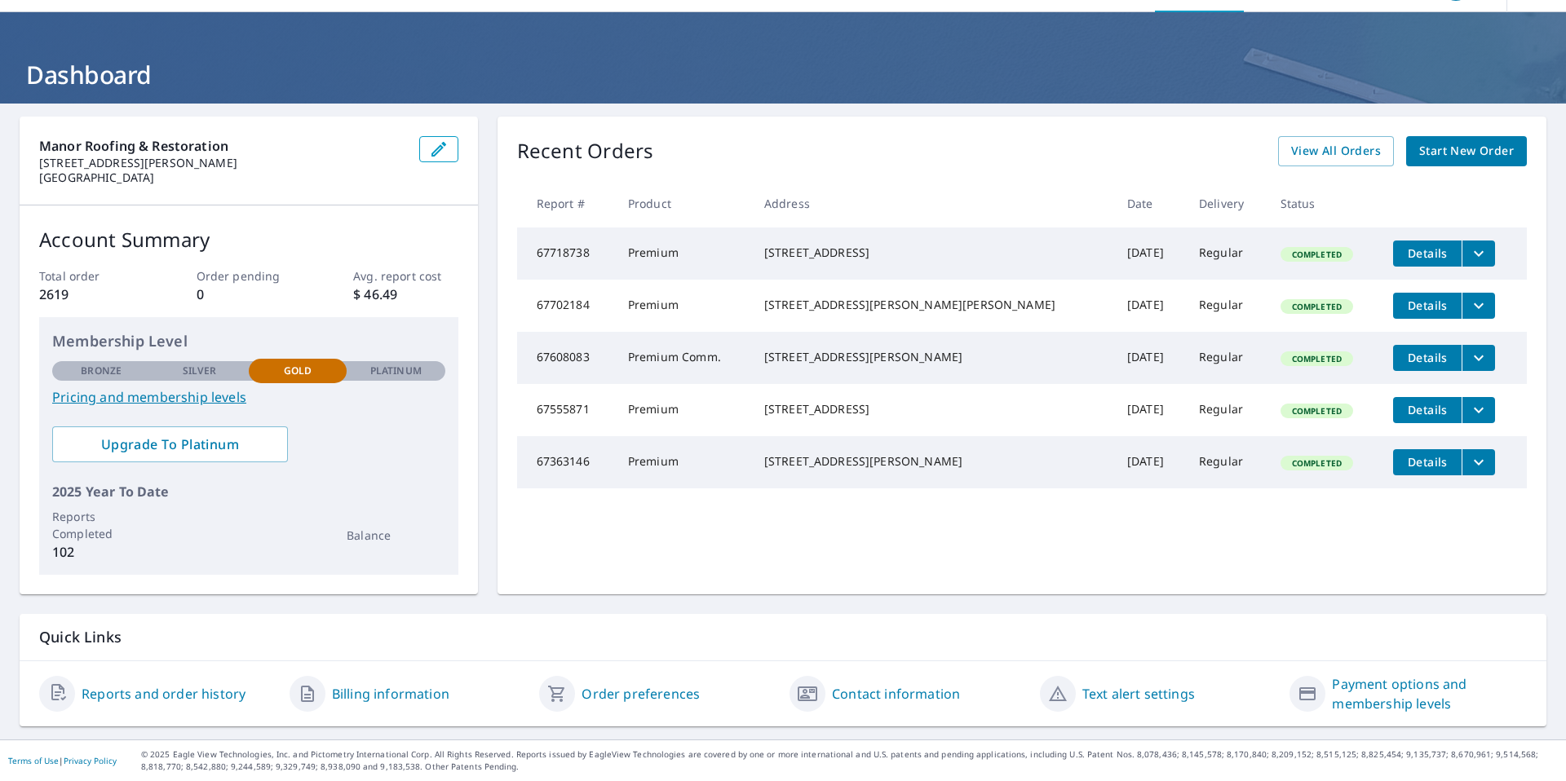 The image size is (1566, 781). I want to click on td: Premium Comm., so click(683, 358).